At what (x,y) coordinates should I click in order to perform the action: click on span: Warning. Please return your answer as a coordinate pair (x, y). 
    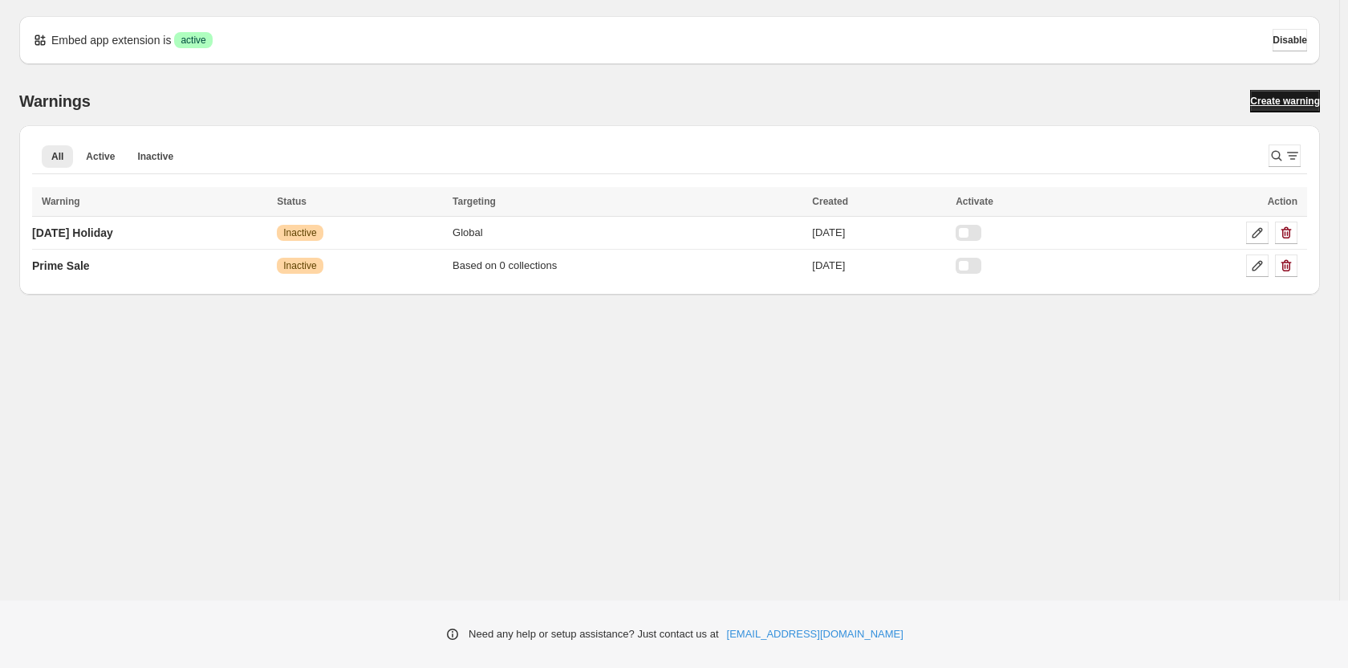
    Looking at the image, I should click on (61, 201).